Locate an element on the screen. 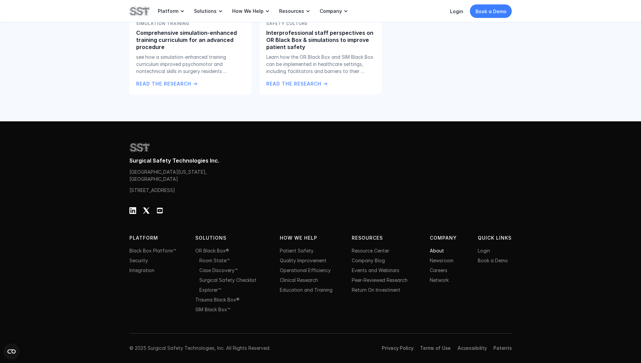 Image resolution: width=641 pixels, height=363 pixels. a: SIM Black Box™ is located at coordinates (212, 309).